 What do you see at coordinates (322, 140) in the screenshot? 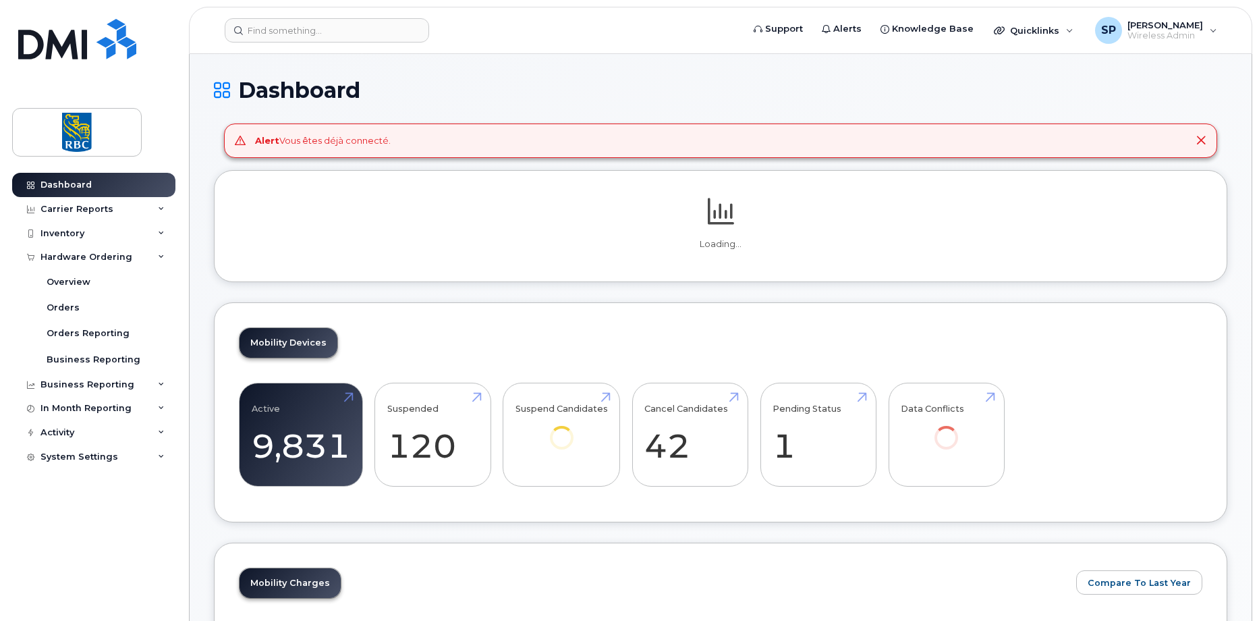
I see `div: Vous êtes déjà connecté.` at bounding box center [322, 140].